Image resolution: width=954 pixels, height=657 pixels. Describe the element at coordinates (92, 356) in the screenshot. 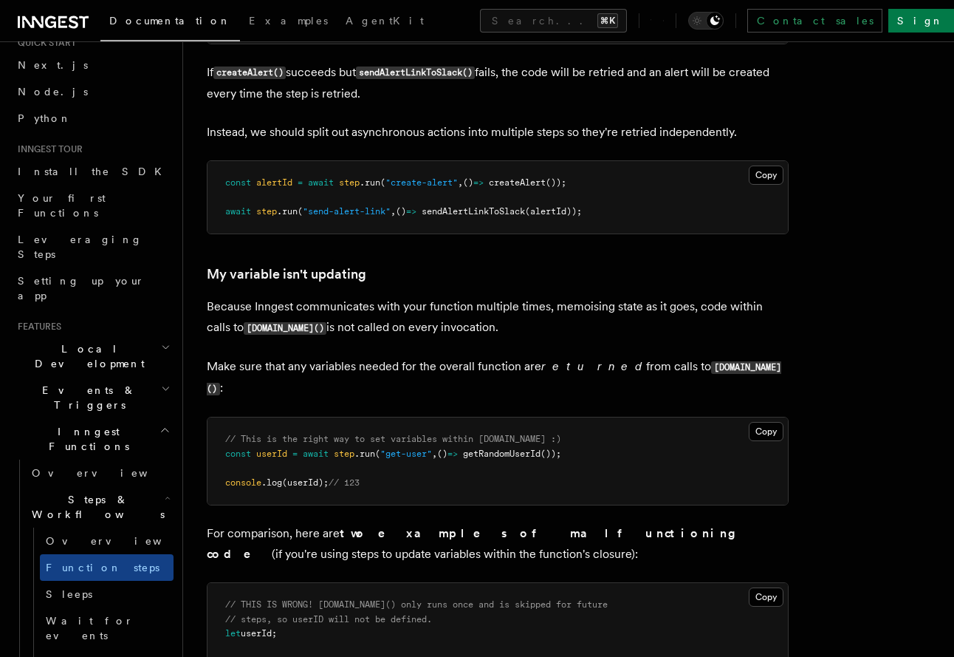

I see `button: Local Development` at that location.